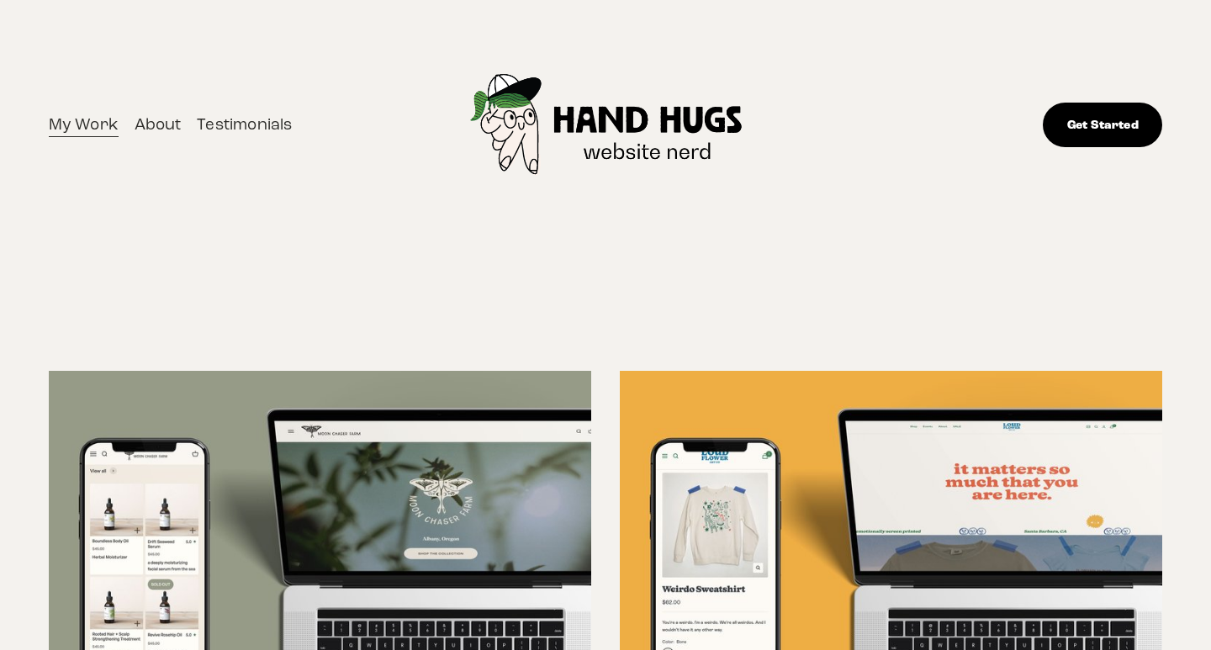 This screenshot has width=1211, height=650. What do you see at coordinates (83, 125) in the screenshot?
I see `a: My Work` at bounding box center [83, 125].